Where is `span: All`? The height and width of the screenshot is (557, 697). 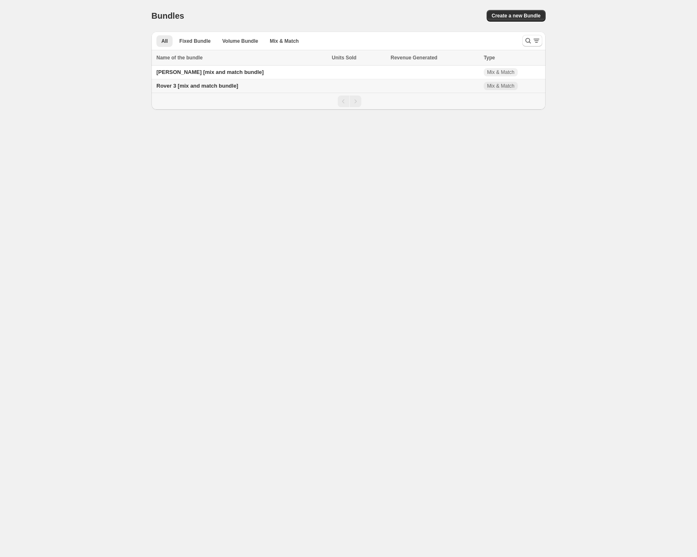
span: All is located at coordinates (164, 41).